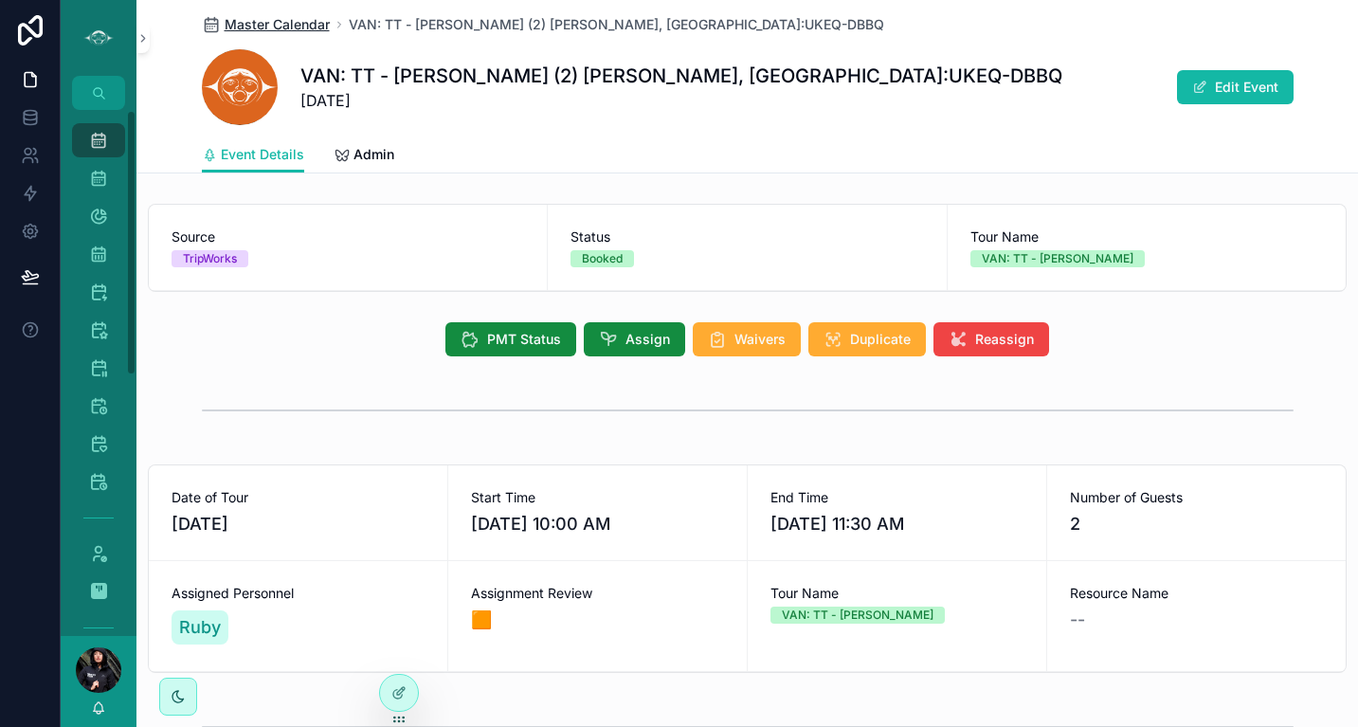  What do you see at coordinates (99, 372) in the screenshot?
I see `div: scrollable content` at bounding box center [99, 372].